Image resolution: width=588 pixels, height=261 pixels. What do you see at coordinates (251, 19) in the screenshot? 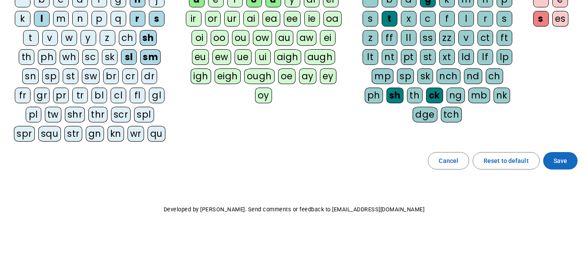
I see `div: ai` at bounding box center [251, 19].